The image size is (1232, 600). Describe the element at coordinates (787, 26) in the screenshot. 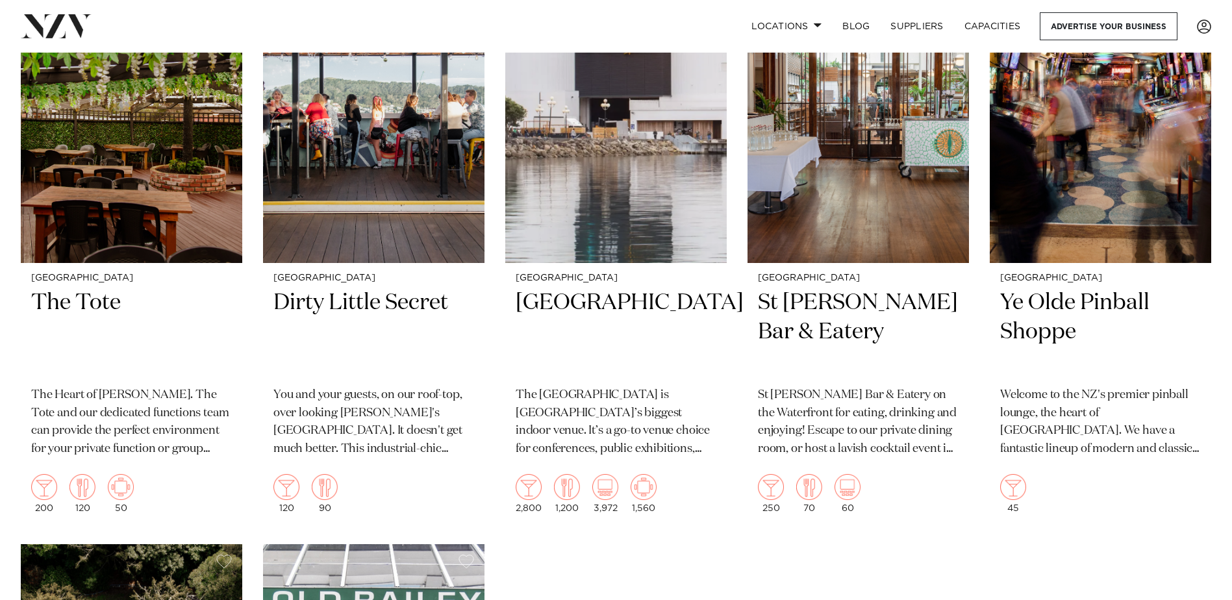

I see `a: Locations` at that location.